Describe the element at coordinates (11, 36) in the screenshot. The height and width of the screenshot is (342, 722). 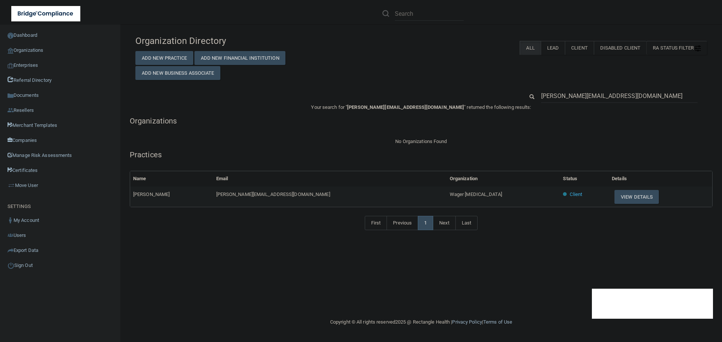
I see `img: ic_dashboard_dark.d01f4a41.png` at that location.